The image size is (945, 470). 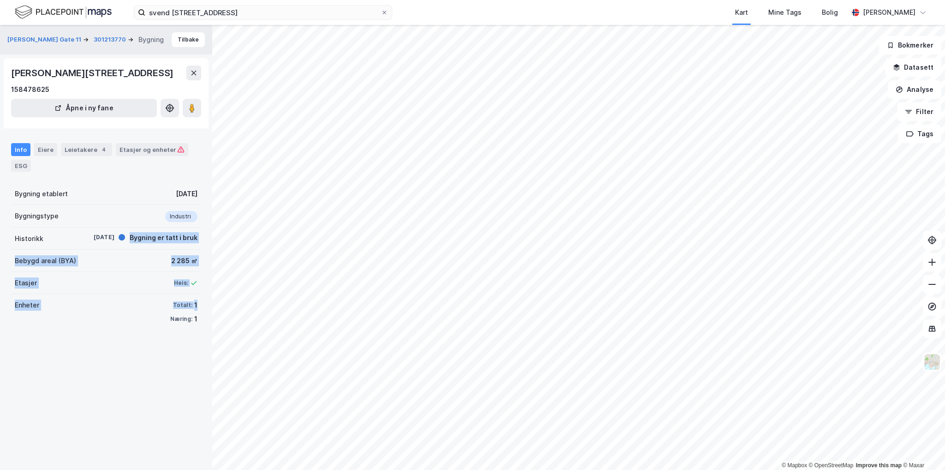 What do you see at coordinates (26, 283) in the screenshot?
I see `div: Etasjer` at bounding box center [26, 283].